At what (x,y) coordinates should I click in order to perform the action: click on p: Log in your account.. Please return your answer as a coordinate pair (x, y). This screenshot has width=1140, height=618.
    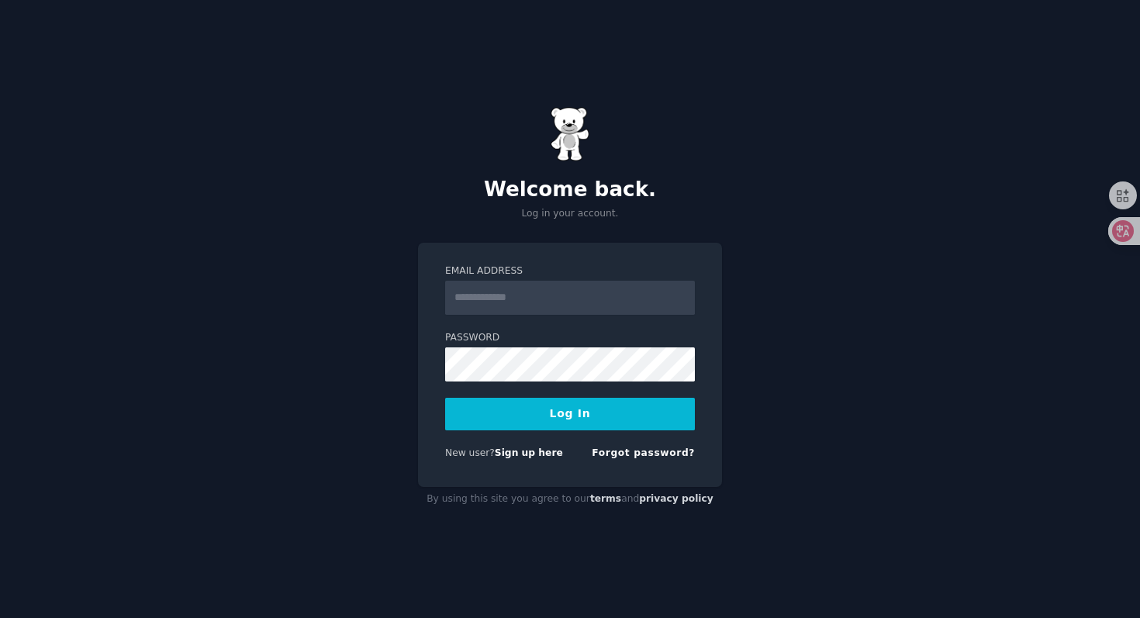
    Looking at the image, I should click on (570, 214).